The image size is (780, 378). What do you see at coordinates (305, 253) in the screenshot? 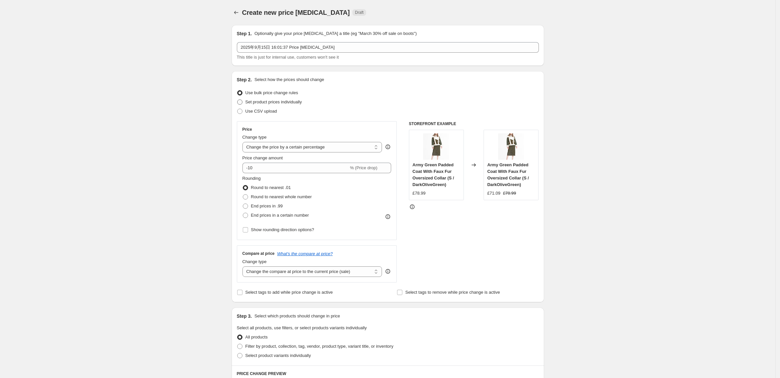
I see `button: What's the compare at price?` at bounding box center [305, 253].